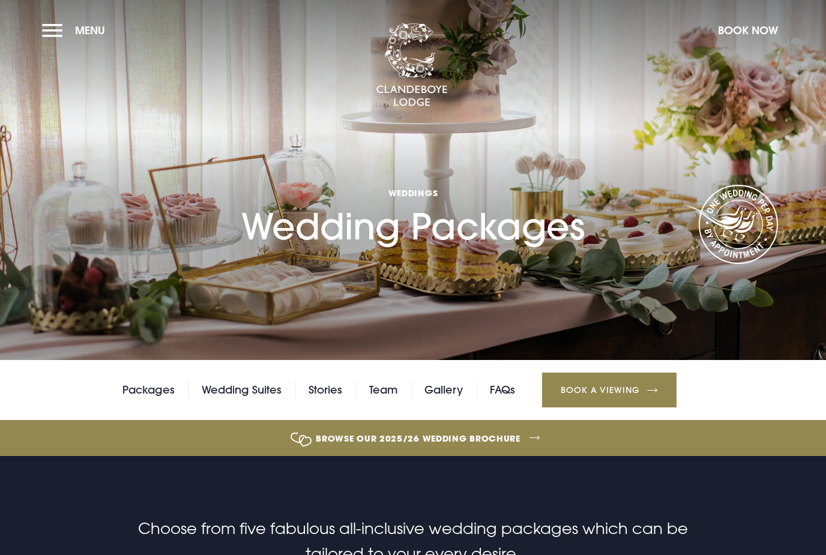 This screenshot has width=826, height=555. What do you see at coordinates (90, 30) in the screenshot?
I see `span: Menu` at bounding box center [90, 30].